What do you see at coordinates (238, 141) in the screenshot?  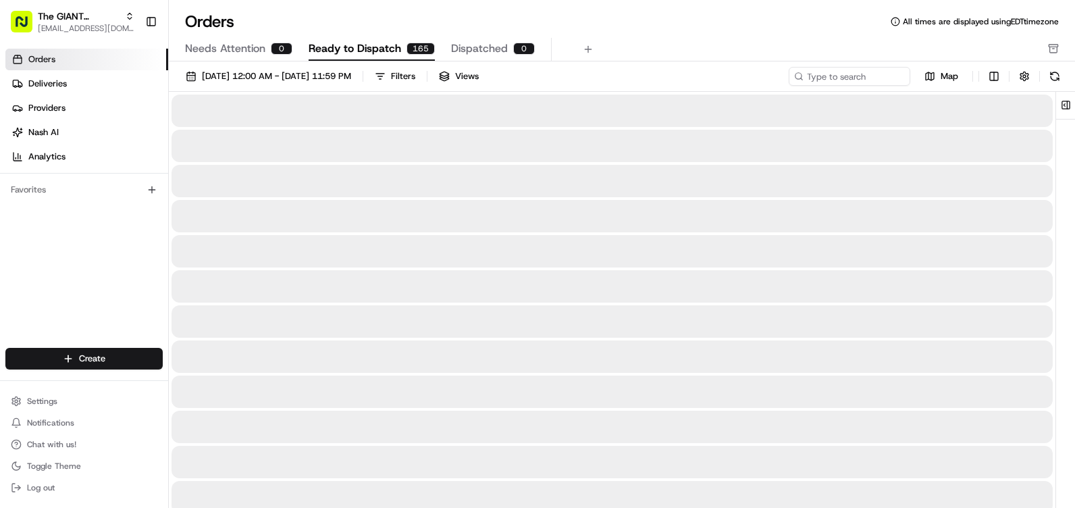 I see `button: Start new chat` at bounding box center [238, 141].